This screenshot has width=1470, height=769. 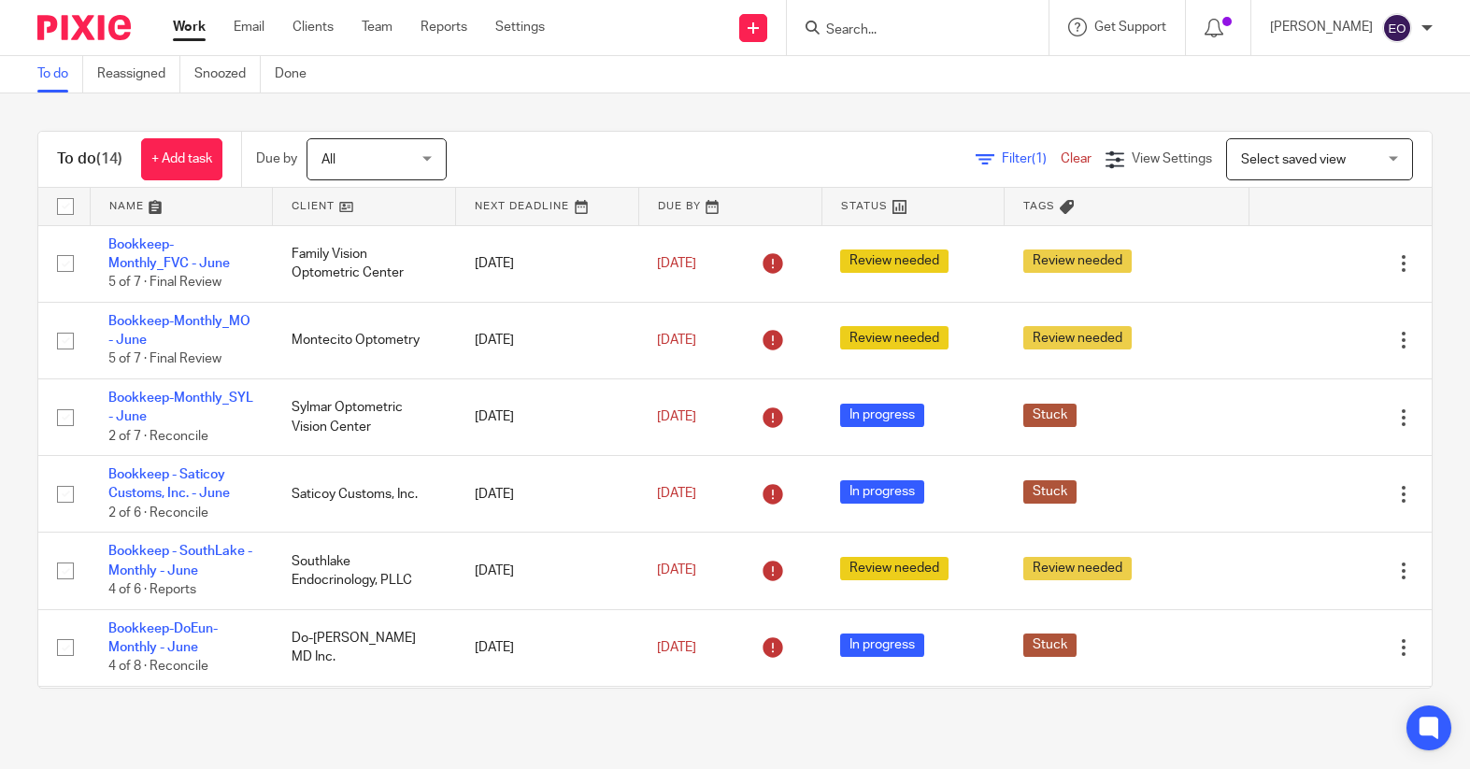 I want to click on span: Tags, so click(x=1039, y=206).